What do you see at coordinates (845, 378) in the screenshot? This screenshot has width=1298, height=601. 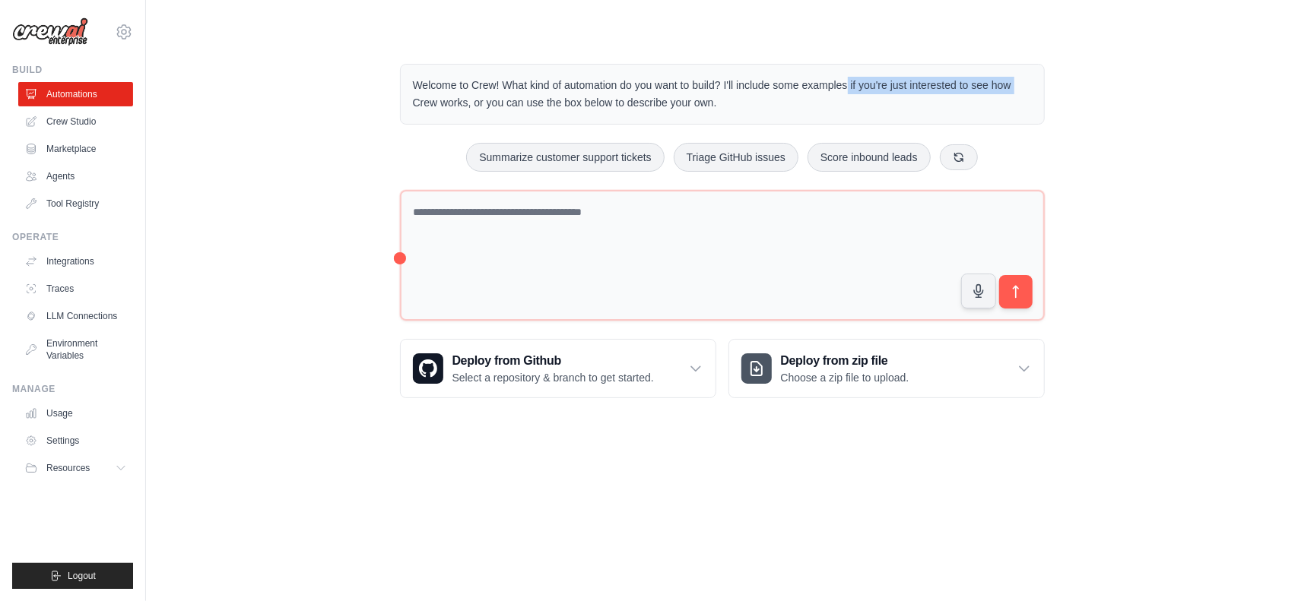 I see `p: Choose a zip file to upload.` at bounding box center [845, 378].